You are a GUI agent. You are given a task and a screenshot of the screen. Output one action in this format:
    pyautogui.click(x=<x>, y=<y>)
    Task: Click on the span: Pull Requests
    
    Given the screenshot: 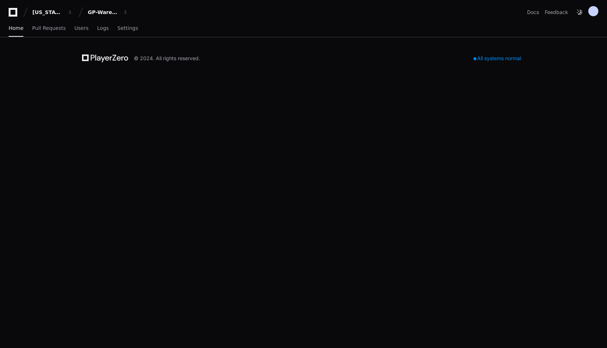 What is the action you would take?
    pyautogui.click(x=49, y=28)
    